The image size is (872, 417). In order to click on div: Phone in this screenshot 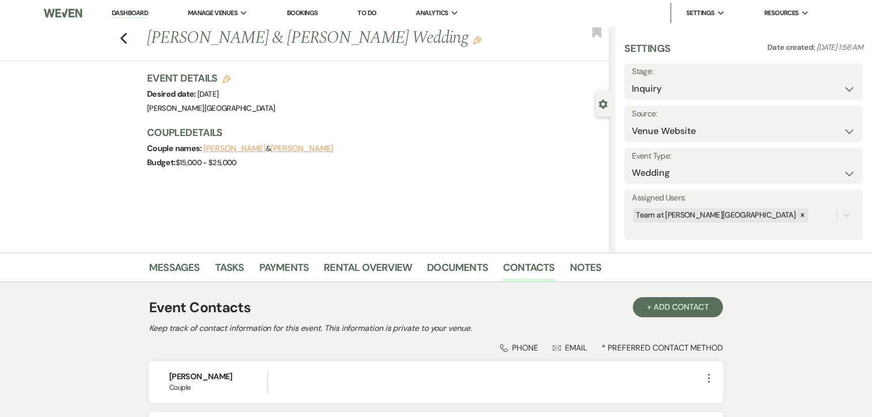, I will do `click(519, 347)`.